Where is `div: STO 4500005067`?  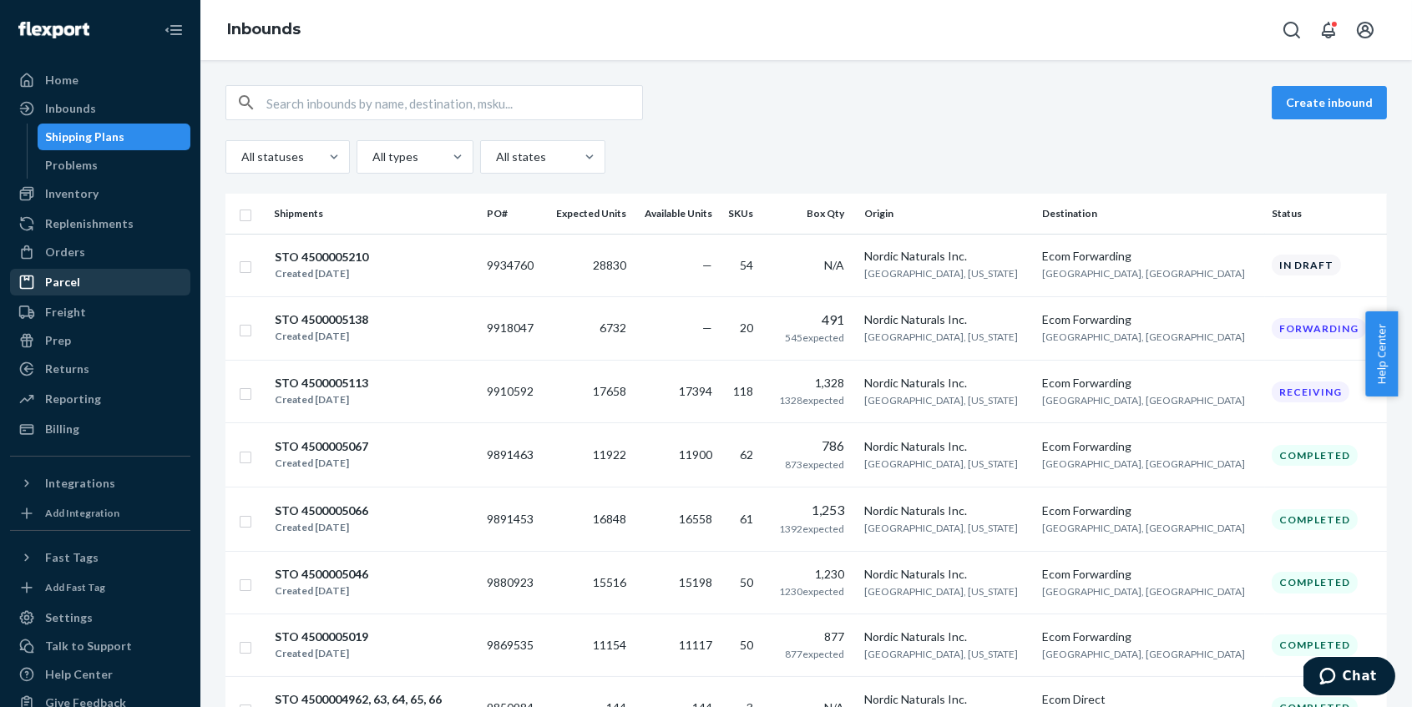
div: STO 4500005067 is located at coordinates (321, 447).